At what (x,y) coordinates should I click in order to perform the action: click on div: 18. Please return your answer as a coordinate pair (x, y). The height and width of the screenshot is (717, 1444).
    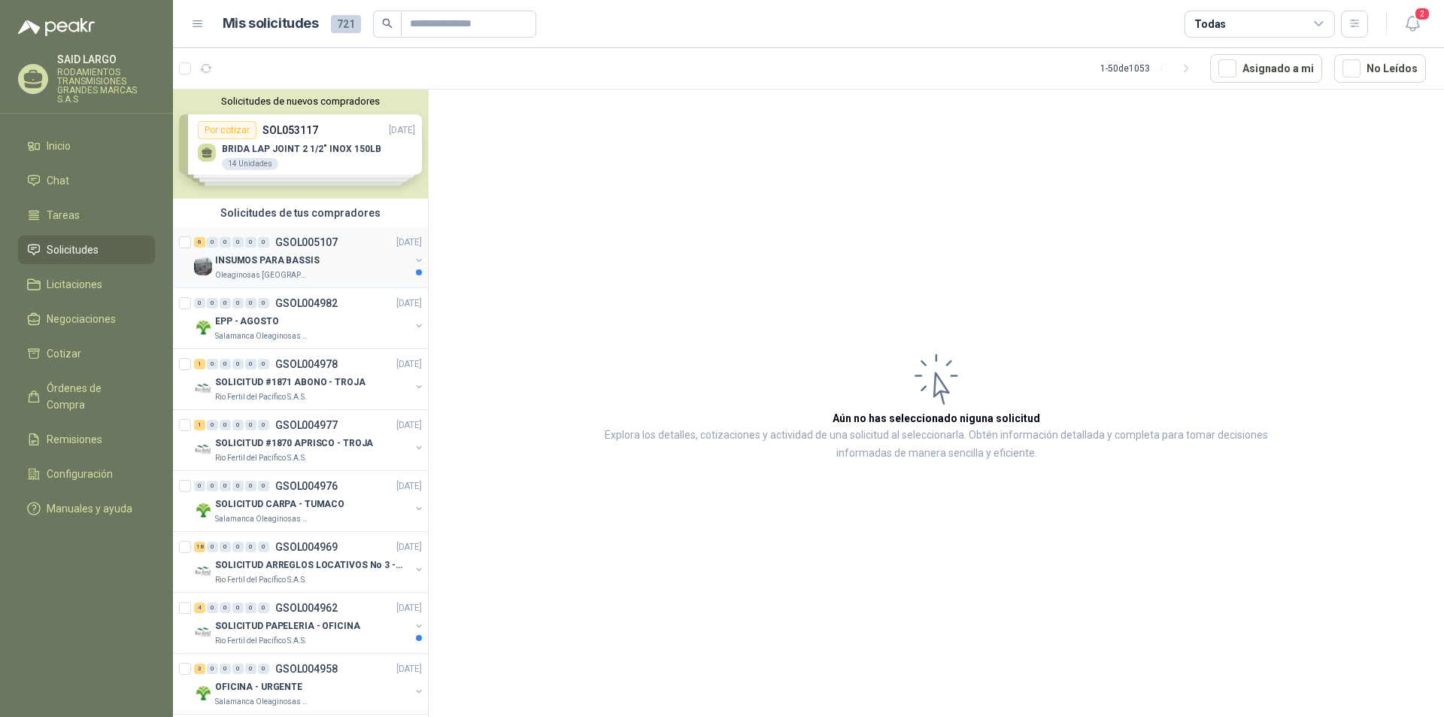
    Looking at the image, I should click on (199, 547).